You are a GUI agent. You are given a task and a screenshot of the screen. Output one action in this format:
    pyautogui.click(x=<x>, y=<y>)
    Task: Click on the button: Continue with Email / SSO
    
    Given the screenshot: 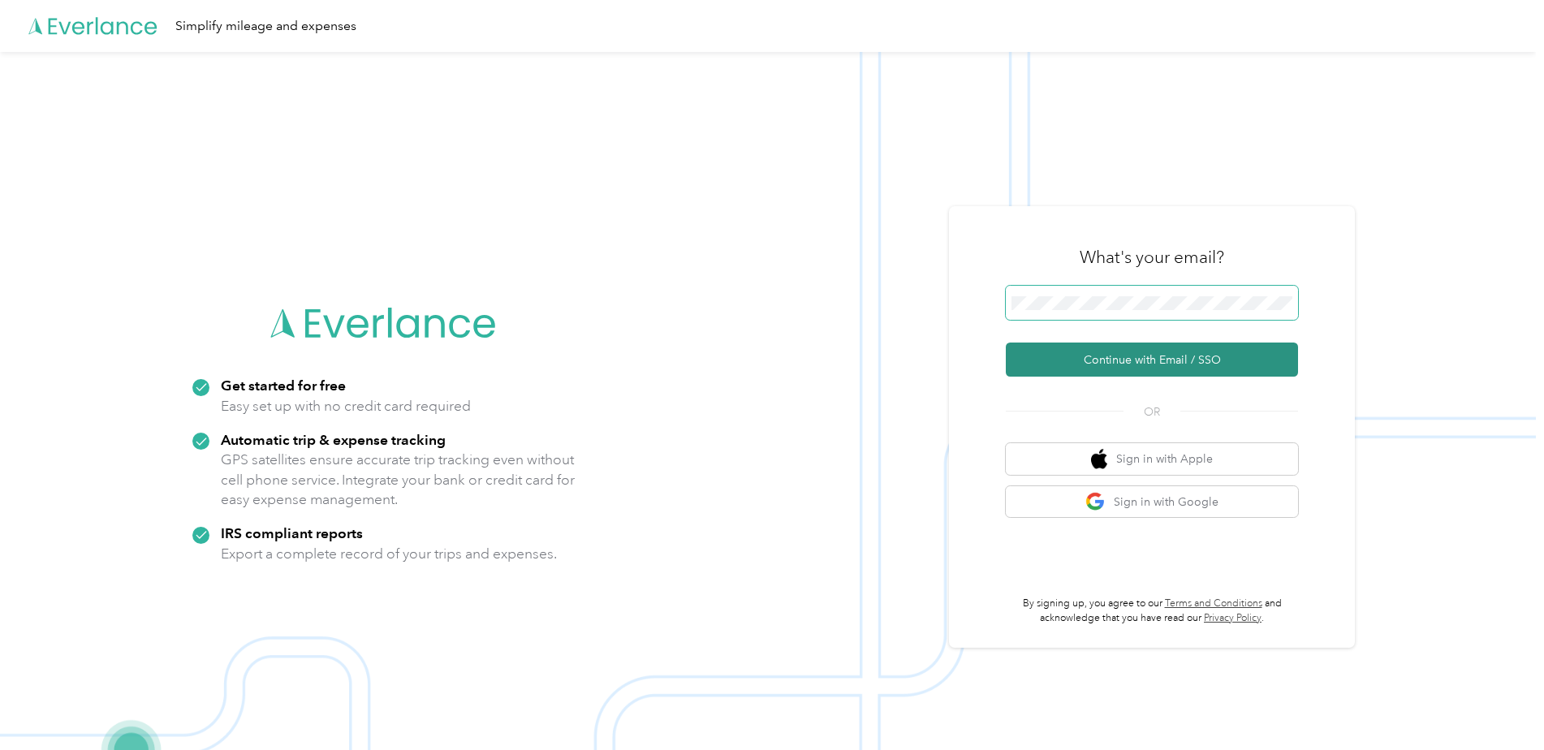 What is the action you would take?
    pyautogui.click(x=1152, y=360)
    